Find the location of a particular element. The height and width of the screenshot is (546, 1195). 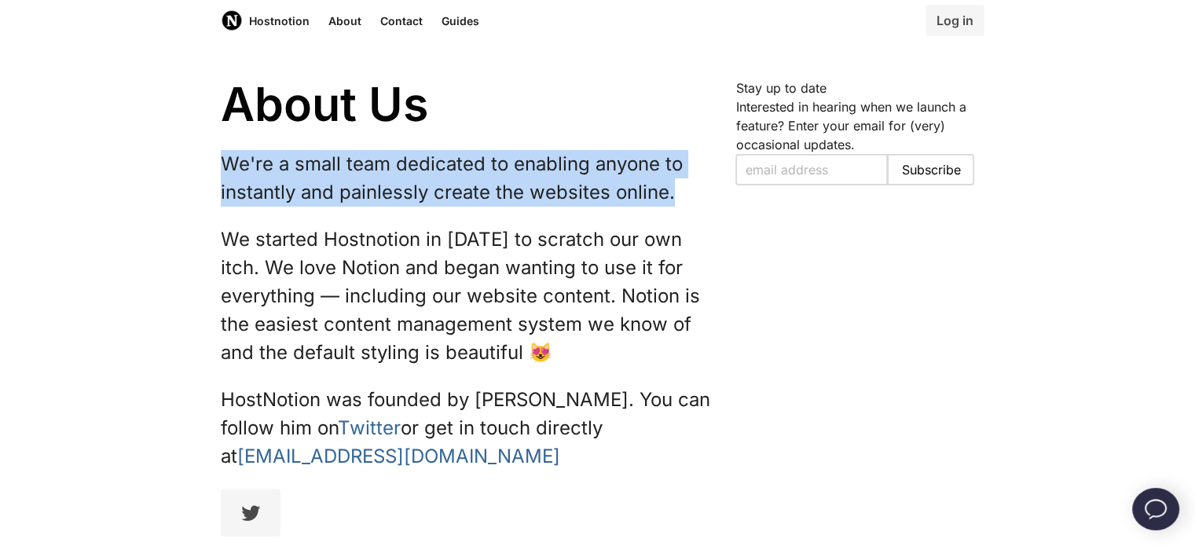

a: Twitter is located at coordinates (369, 427).